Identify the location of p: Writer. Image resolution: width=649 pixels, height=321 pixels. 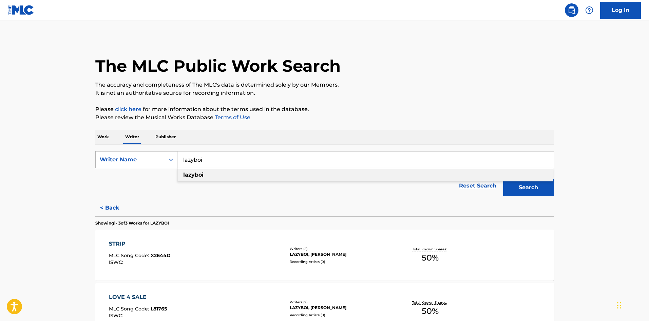
(132, 137).